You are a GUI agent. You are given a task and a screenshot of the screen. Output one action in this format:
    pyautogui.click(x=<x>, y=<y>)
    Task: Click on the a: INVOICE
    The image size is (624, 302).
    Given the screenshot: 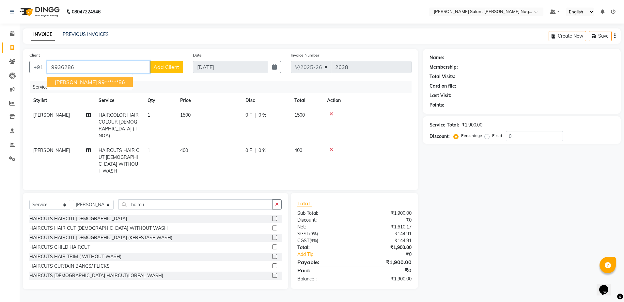 What is the action you would take?
    pyautogui.click(x=43, y=35)
    